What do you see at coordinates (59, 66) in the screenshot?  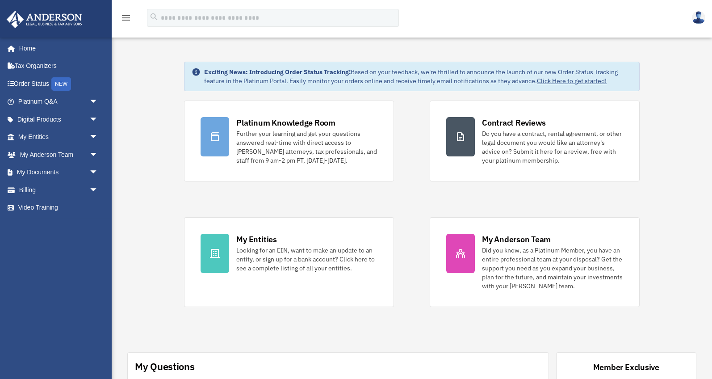 I see `a: Tax Organizers` at bounding box center [59, 66].